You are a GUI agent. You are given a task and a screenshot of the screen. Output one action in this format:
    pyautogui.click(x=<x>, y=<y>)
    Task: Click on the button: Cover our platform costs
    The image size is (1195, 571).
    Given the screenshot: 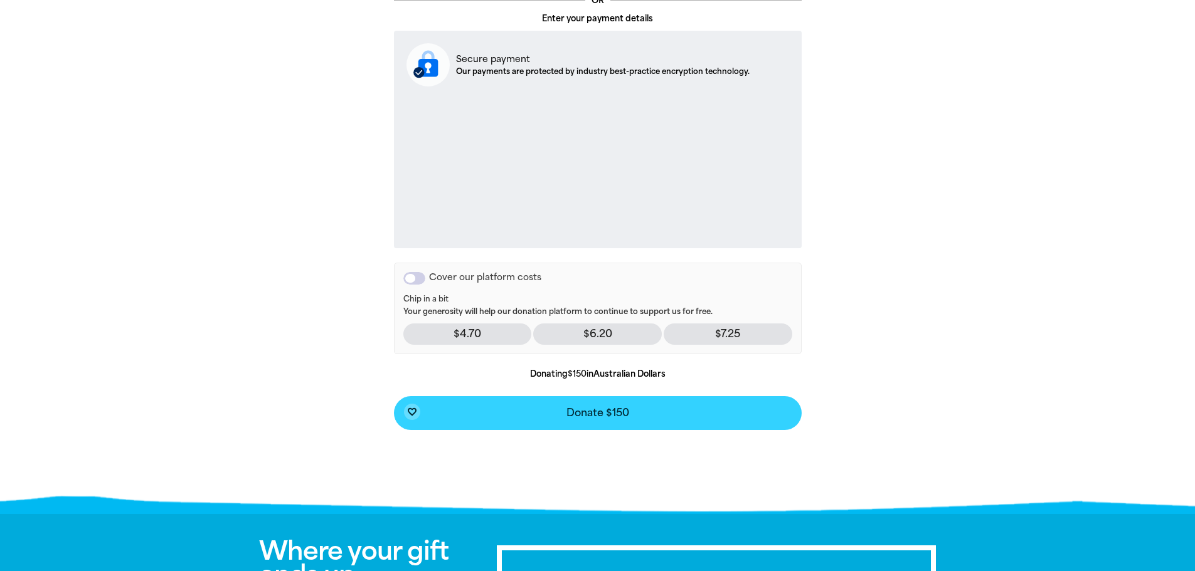 What is the action you would take?
    pyautogui.click(x=414, y=279)
    